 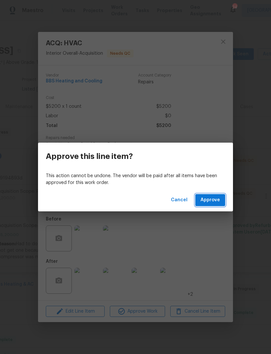 I want to click on h3: Approve this line item?, so click(x=89, y=156).